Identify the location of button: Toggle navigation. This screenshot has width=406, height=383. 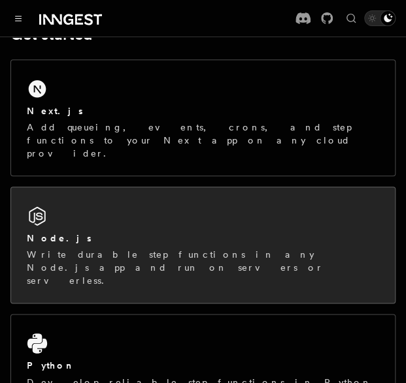
(18, 18).